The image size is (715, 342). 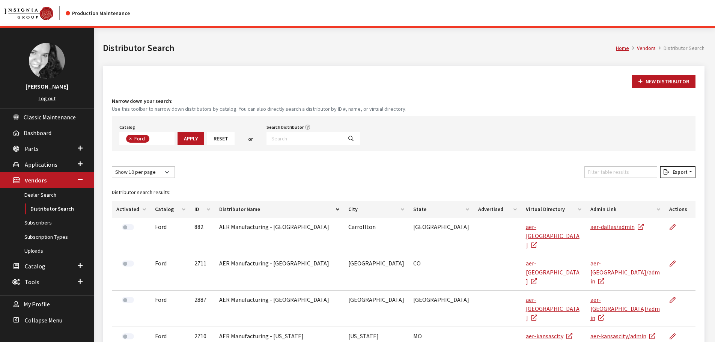 What do you see at coordinates (140, 139) in the screenshot?
I see `span: Ford` at bounding box center [140, 139].